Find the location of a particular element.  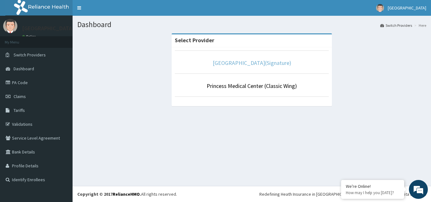

strong: Select Provider is located at coordinates (194, 40).